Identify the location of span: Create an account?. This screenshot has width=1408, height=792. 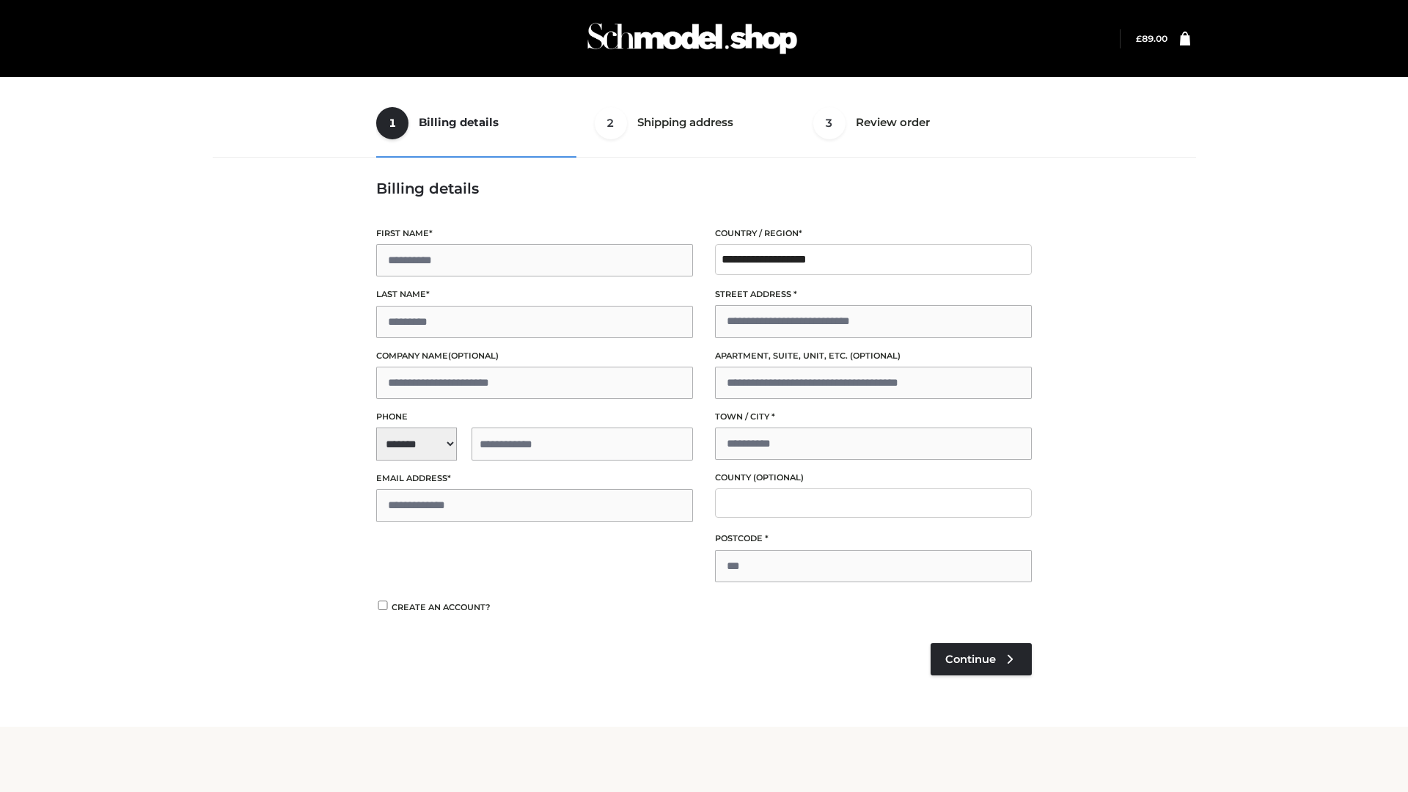
(441, 607).